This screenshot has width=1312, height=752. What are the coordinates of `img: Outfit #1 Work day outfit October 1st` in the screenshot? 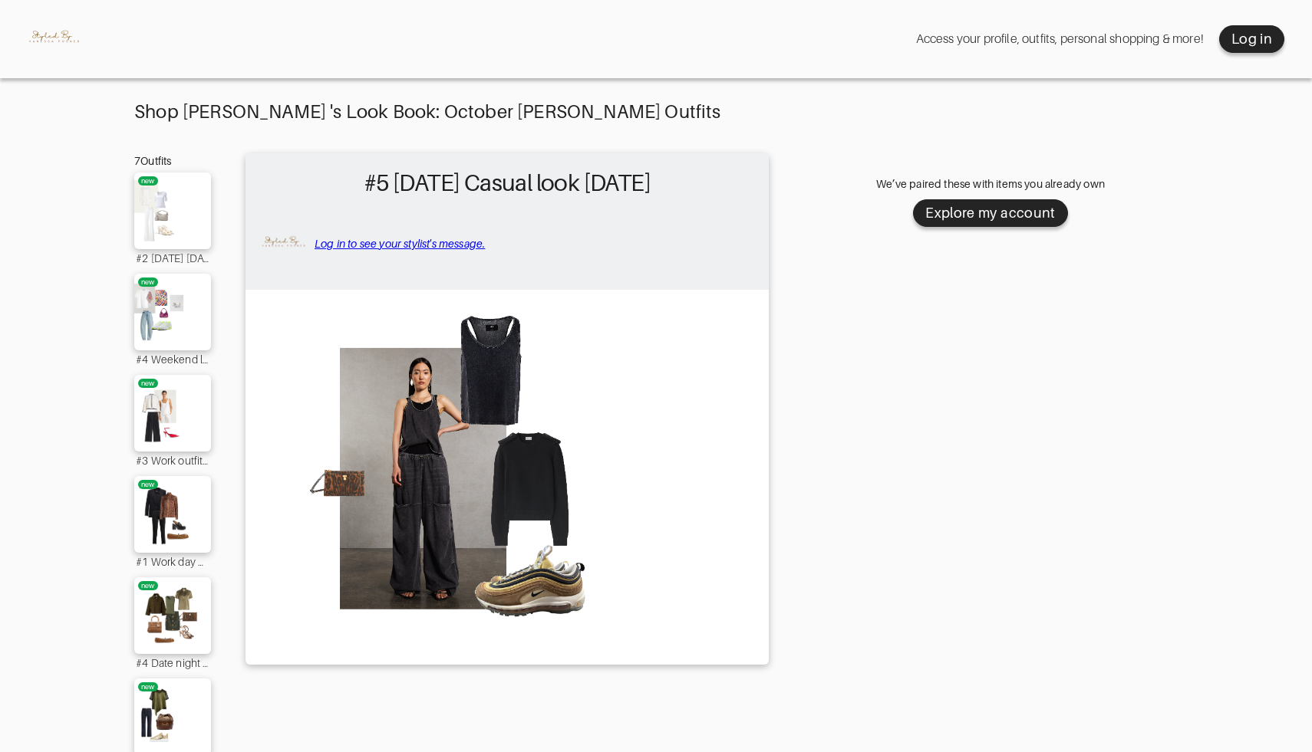 It's located at (173, 515).